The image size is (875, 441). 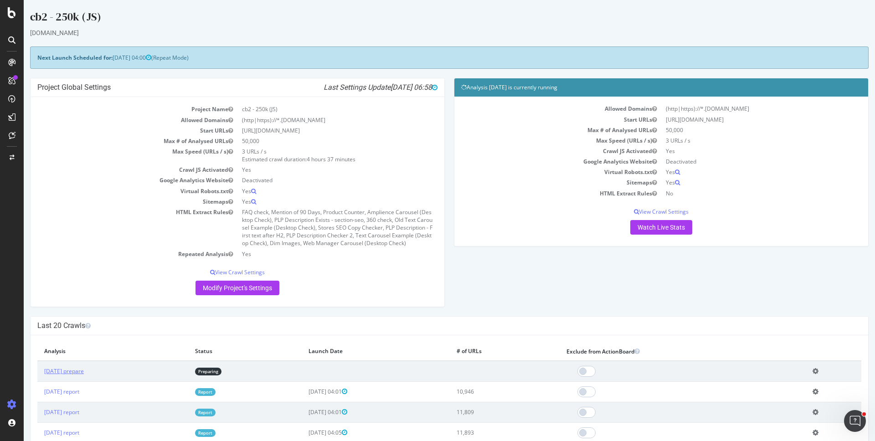 I want to click on th: Exclude from ActionBoard, so click(x=659, y=351).